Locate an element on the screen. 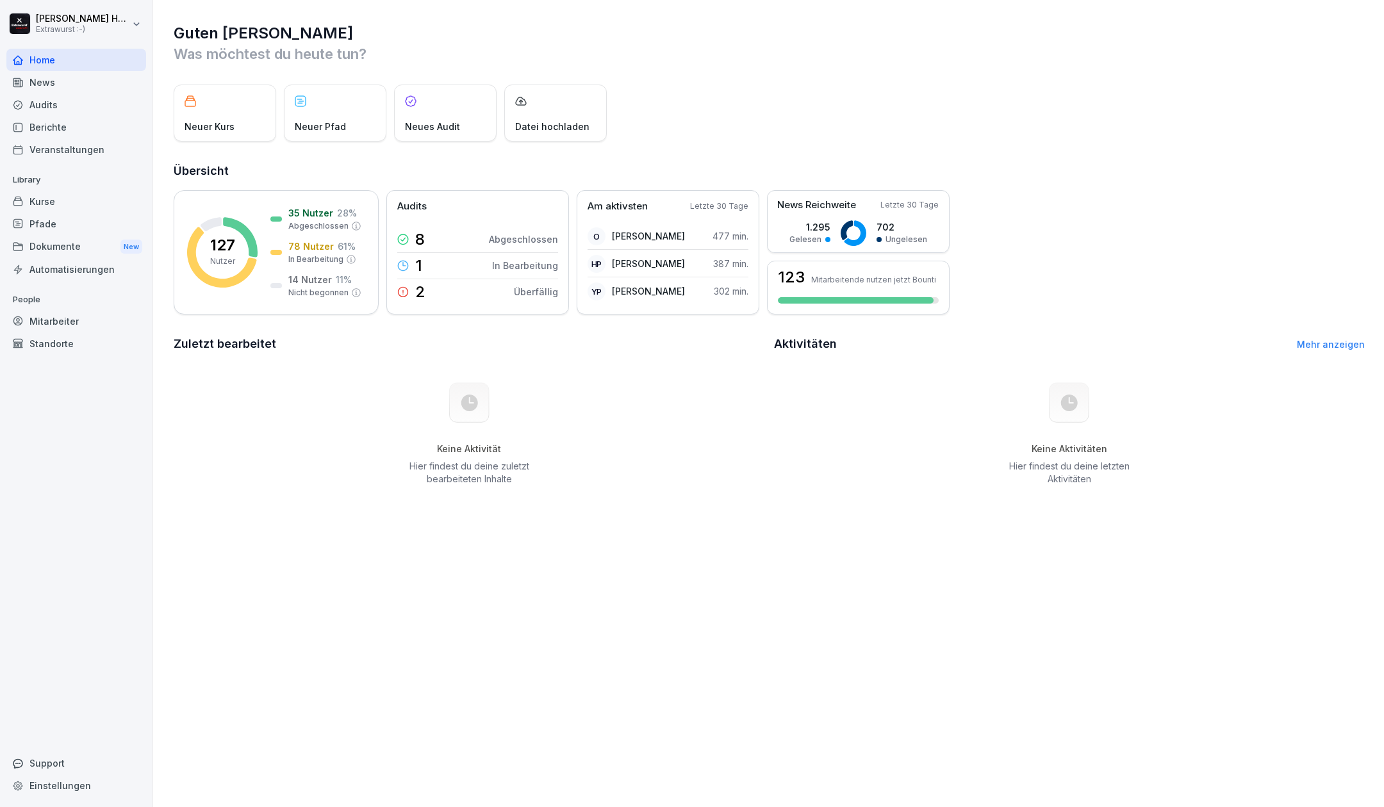 The height and width of the screenshot is (807, 1384). p: Nutzer is located at coordinates (222, 261).